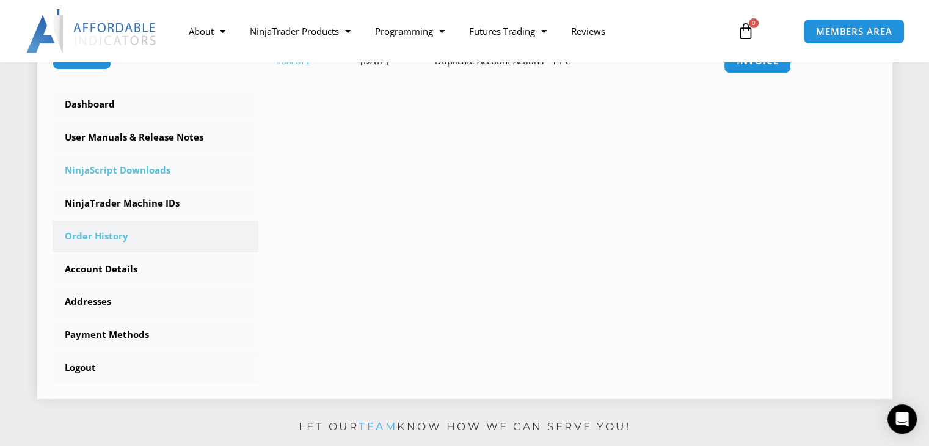  What do you see at coordinates (156, 236) in the screenshot?
I see `a: Order History` at bounding box center [156, 236].